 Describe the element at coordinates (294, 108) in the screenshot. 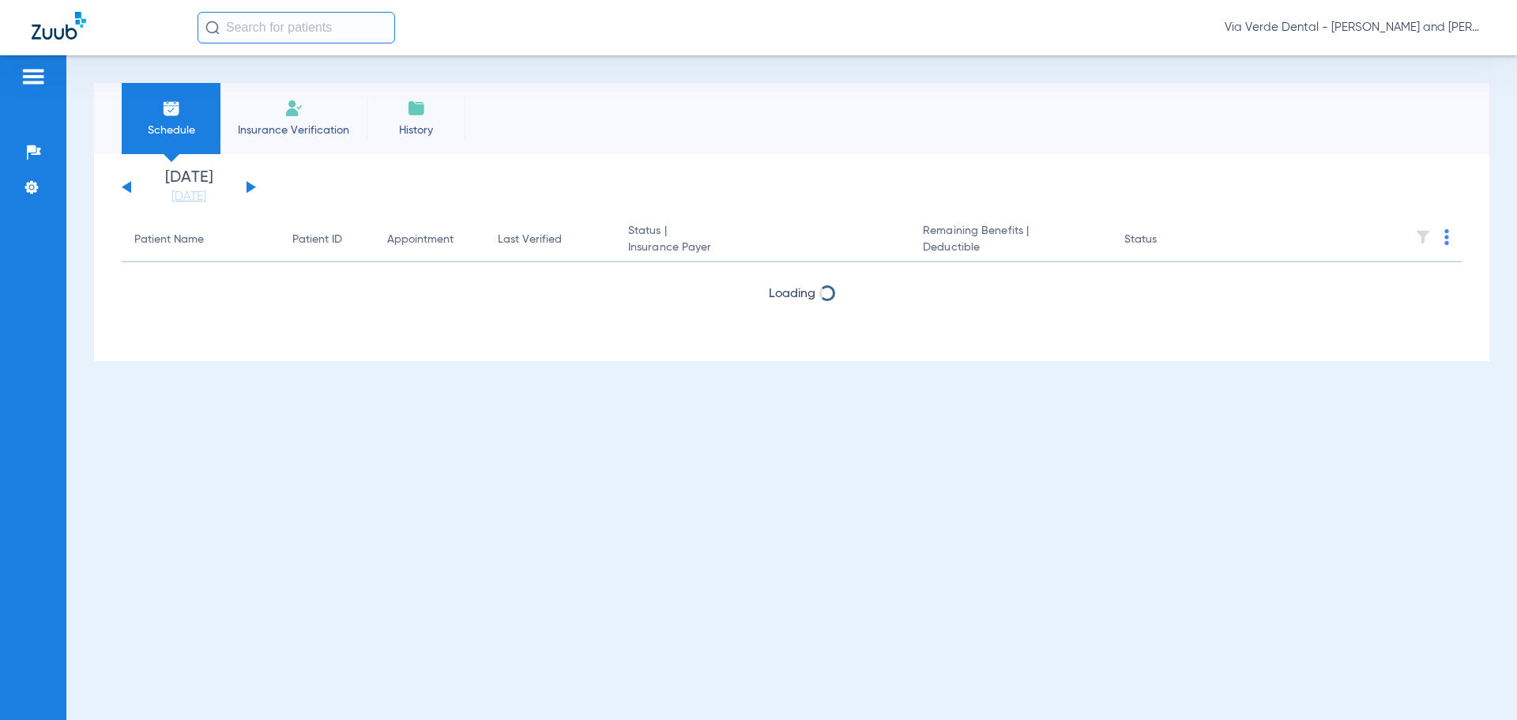

I see `img: Manual Insurance Verification` at that location.